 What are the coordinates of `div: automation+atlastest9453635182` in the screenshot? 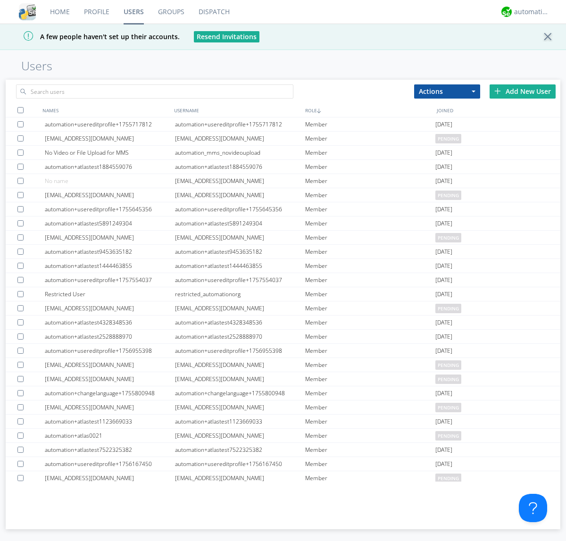 It's located at (110, 251).